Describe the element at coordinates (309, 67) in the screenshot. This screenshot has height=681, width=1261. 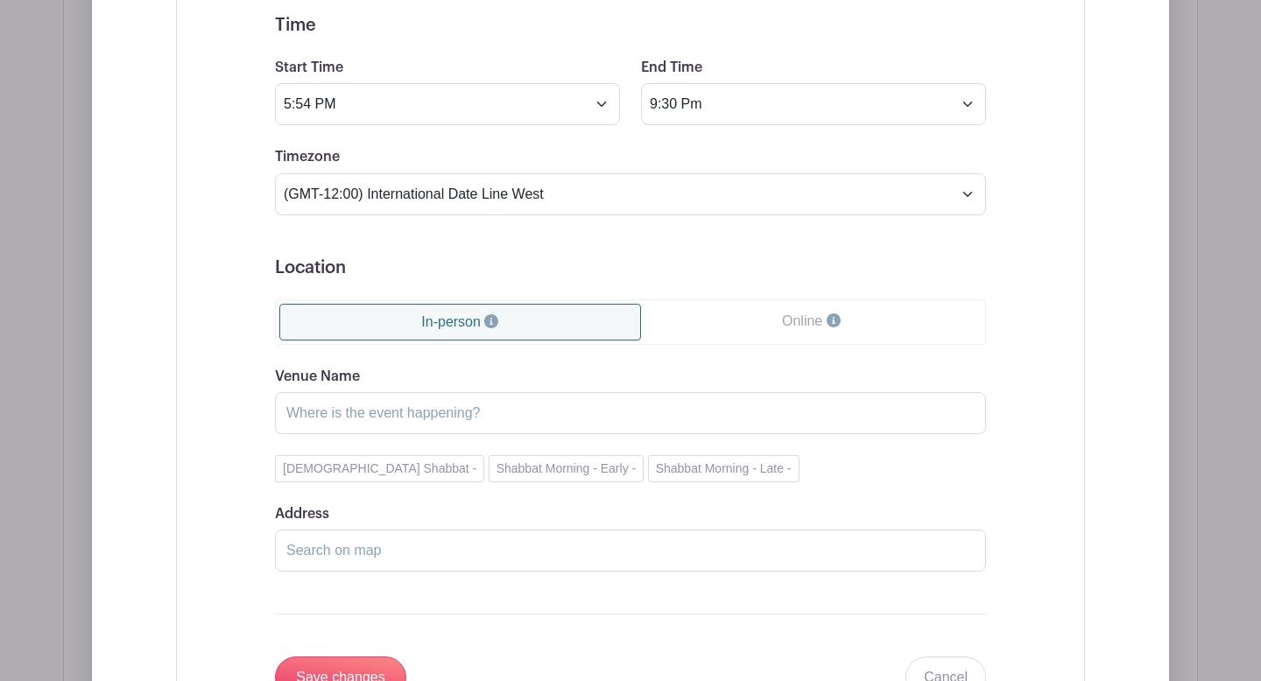
I see `label: Start Time` at that location.